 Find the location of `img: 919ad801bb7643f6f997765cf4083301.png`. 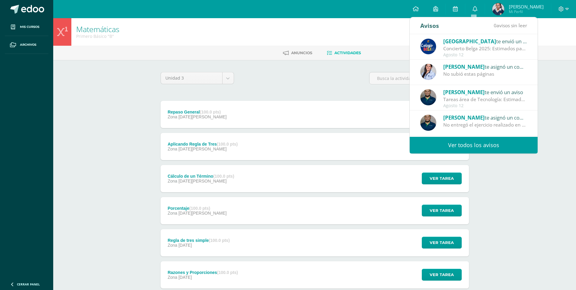

img: 919ad801bb7643f6f997765cf4083301.png is located at coordinates (428, 46).